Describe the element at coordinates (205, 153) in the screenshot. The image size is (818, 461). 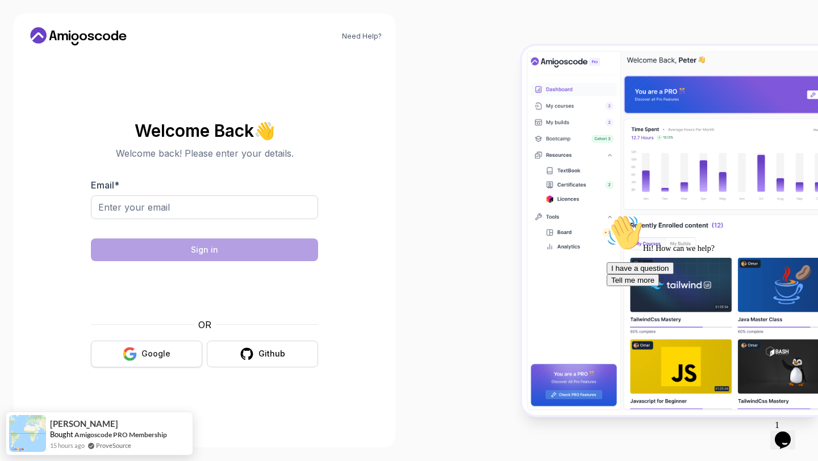
I see `p: Welcome back! Please enter your details.` at that location.